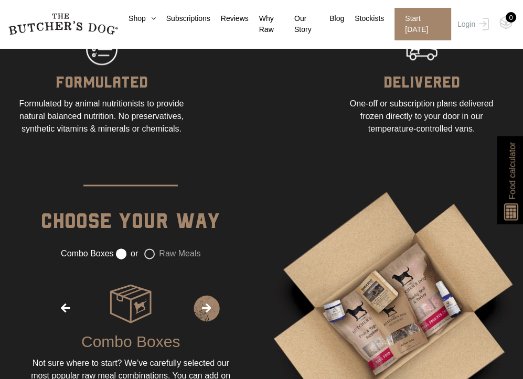 This screenshot has height=379, width=523. What do you see at coordinates (471, 24) in the screenshot?
I see `a: Login` at bounding box center [471, 24].